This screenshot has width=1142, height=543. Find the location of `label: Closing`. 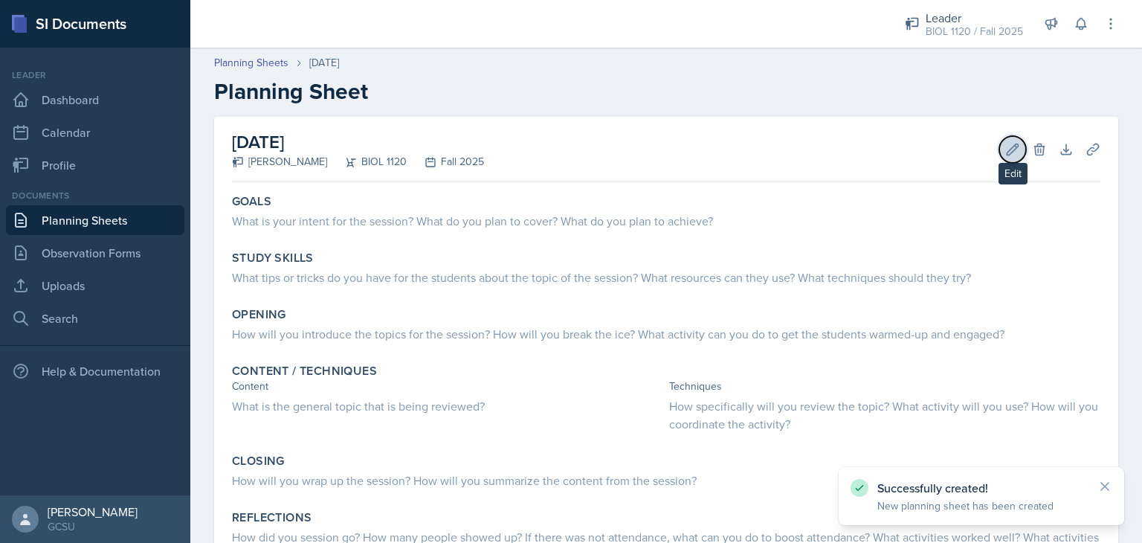

label: Closing is located at coordinates (258, 461).